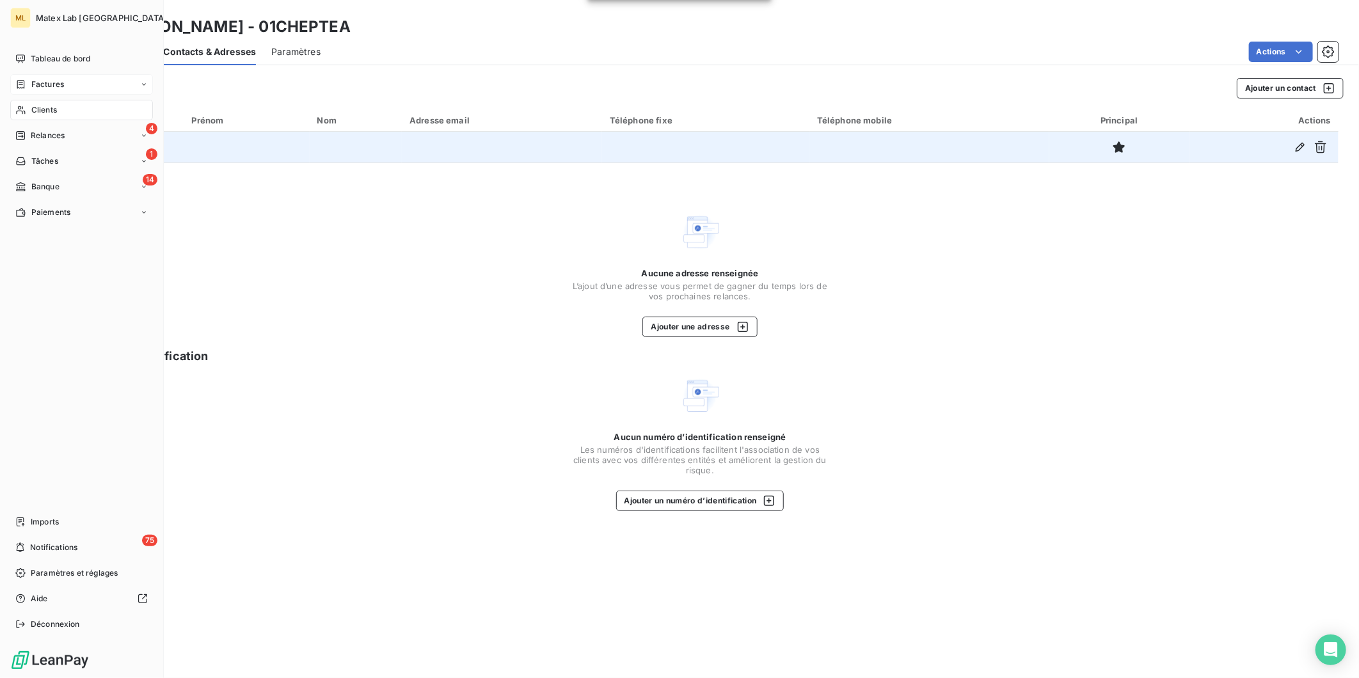 The image size is (1359, 678). I want to click on span: Paramètres et réglages, so click(74, 573).